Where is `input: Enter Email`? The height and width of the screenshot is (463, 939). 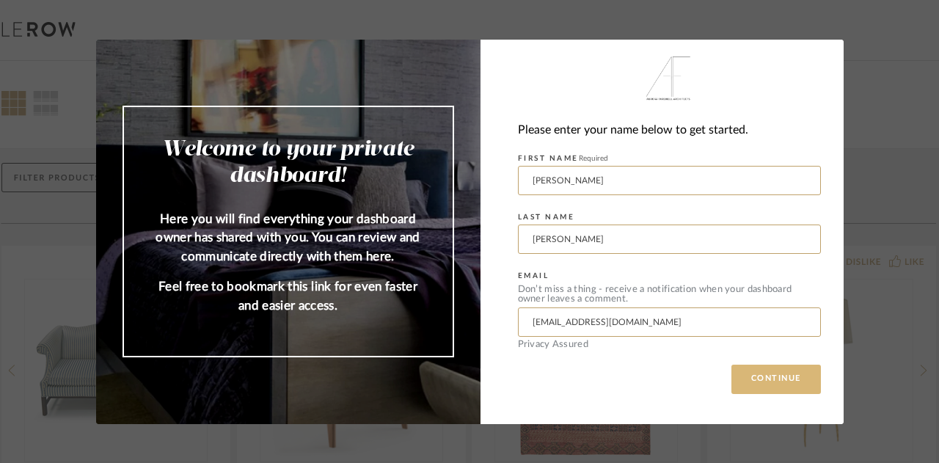 input: Enter Email is located at coordinates (669, 322).